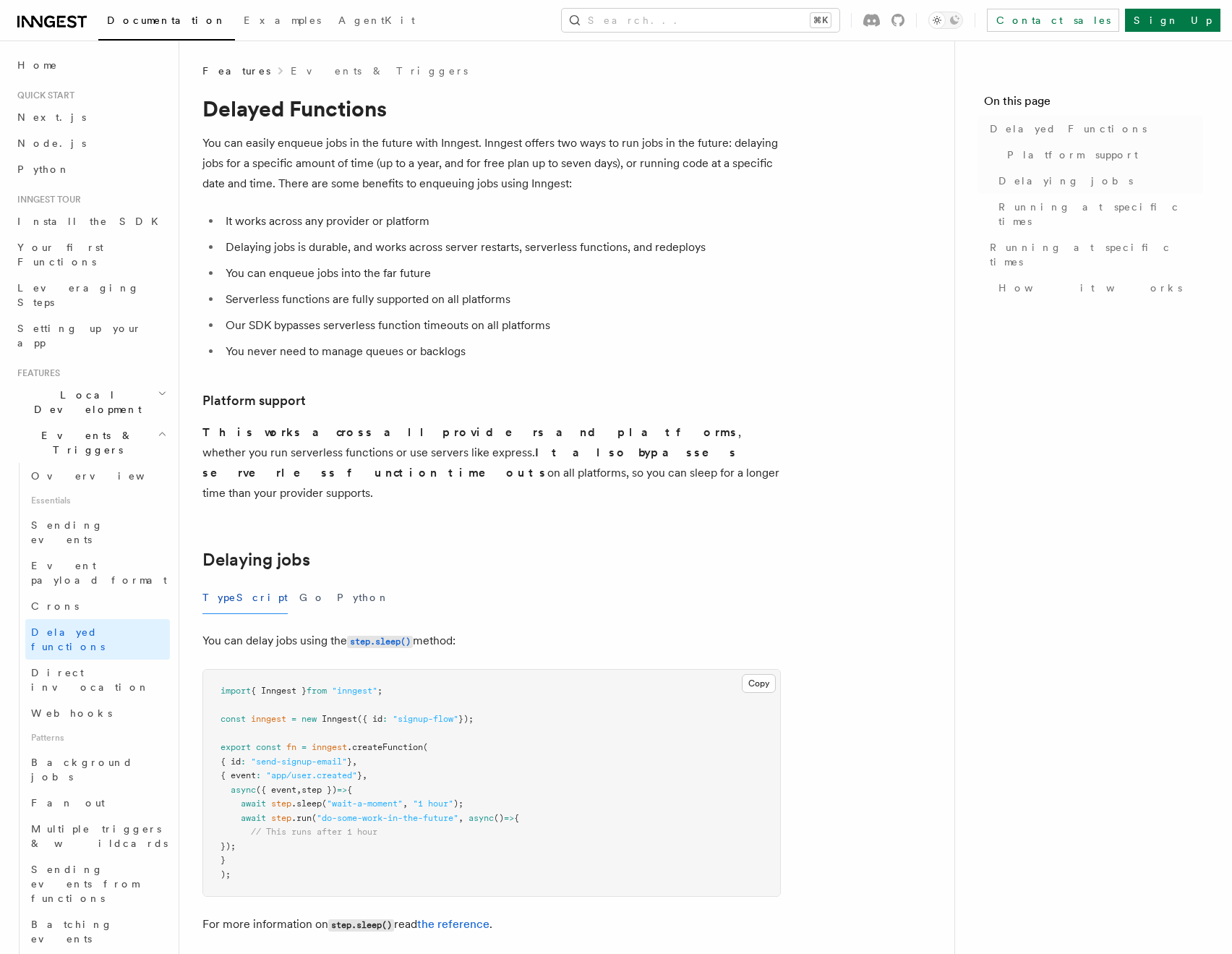 The image size is (1232, 954). What do you see at coordinates (364, 597) in the screenshot?
I see `button: Python` at bounding box center [364, 597].